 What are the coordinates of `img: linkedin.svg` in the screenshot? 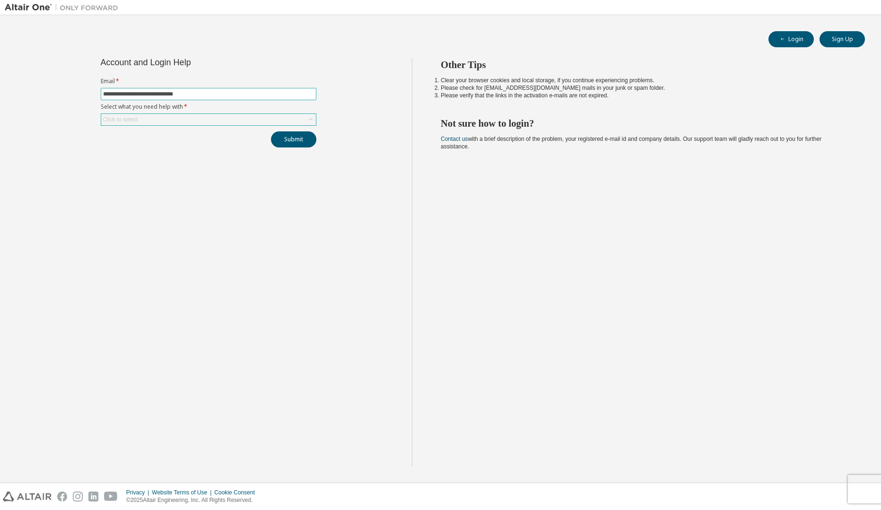 It's located at (93, 497).